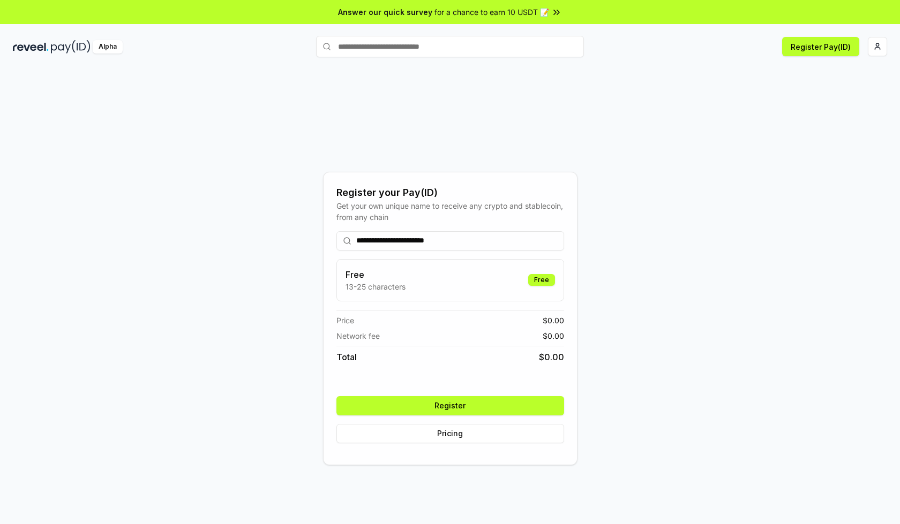 Image resolution: width=900 pixels, height=524 pixels. Describe the element at coordinates (346, 357) in the screenshot. I see `span: Total` at that location.